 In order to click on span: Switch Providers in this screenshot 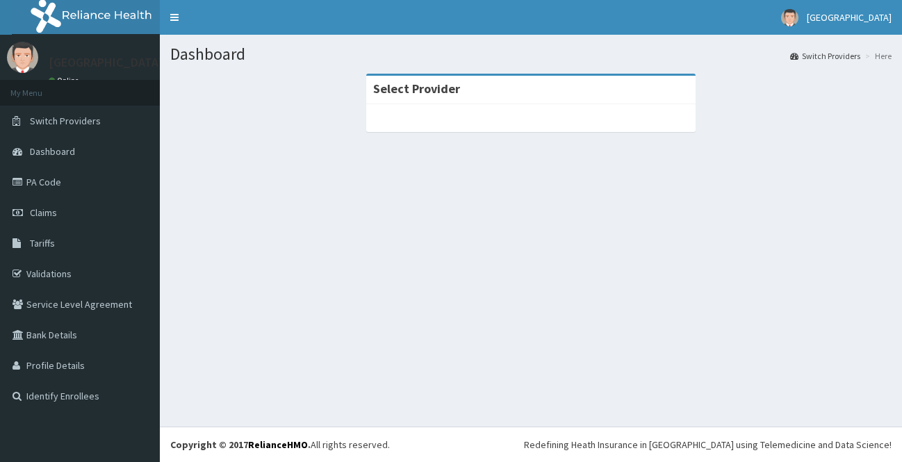, I will do `click(65, 121)`.